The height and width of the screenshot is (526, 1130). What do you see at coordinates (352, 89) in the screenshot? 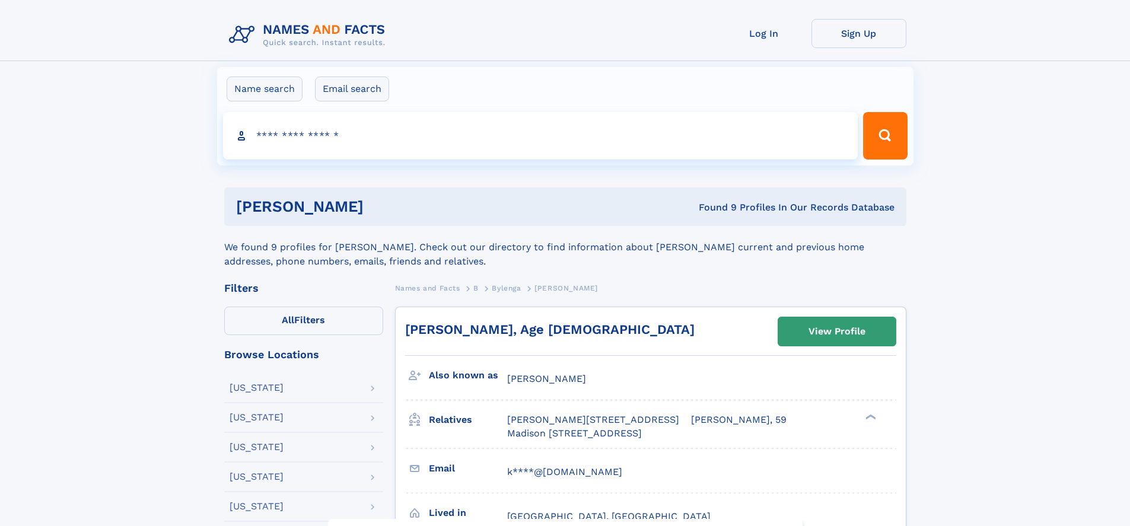
I see `label: Email search` at bounding box center [352, 89].